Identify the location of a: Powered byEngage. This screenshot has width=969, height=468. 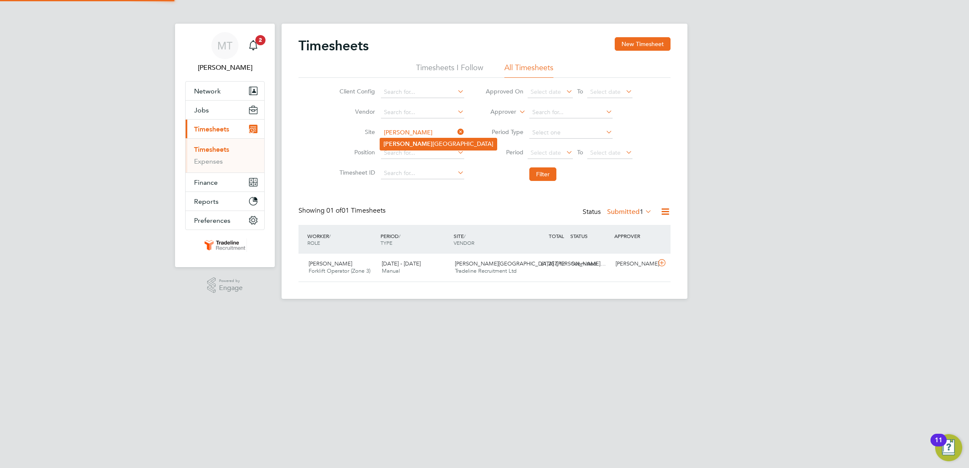
(225, 285).